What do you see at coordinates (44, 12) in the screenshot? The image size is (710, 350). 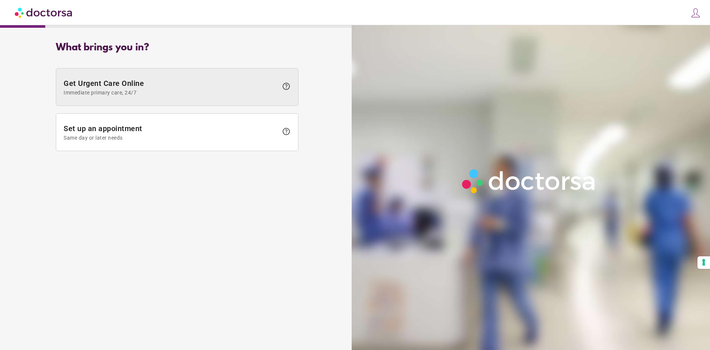 I see `img: Doctorsa.com` at bounding box center [44, 12].